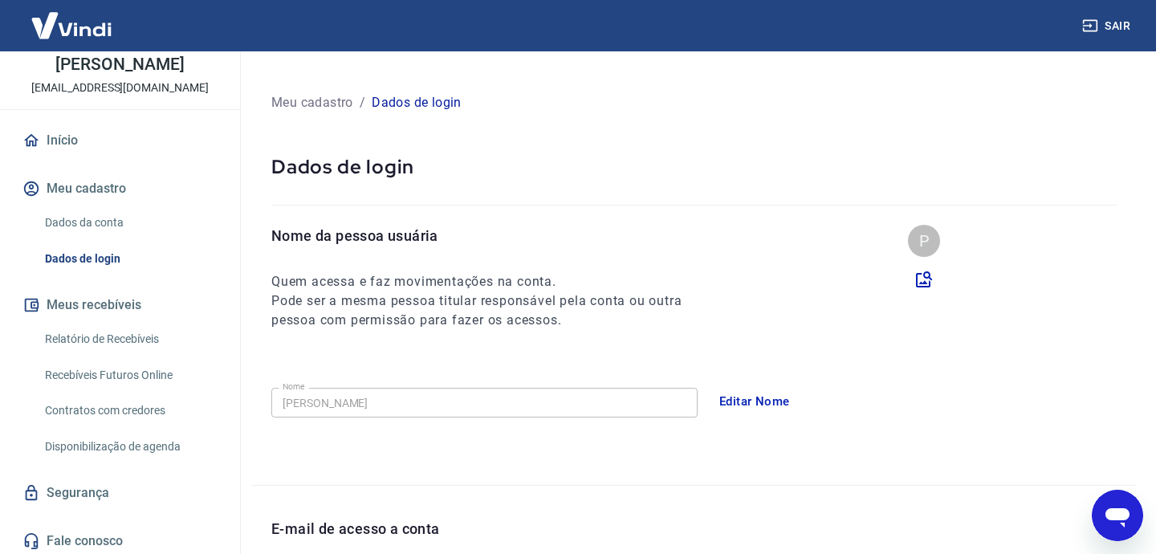 This screenshot has width=1156, height=554. I want to click on p: Nome da pessoa usuária, so click(491, 235).